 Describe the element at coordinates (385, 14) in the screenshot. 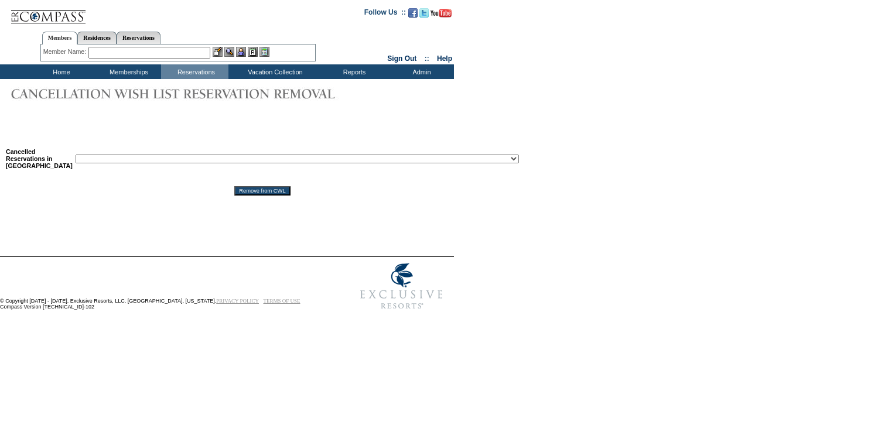

I see `td: Follow Us ::` at that location.